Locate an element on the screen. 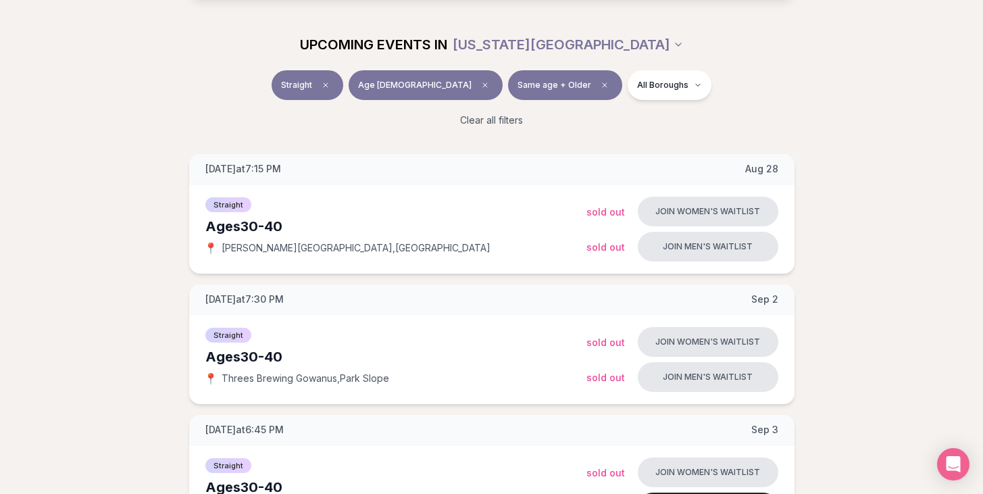 The height and width of the screenshot is (494, 983). span: All Boroughs is located at coordinates (663, 85).